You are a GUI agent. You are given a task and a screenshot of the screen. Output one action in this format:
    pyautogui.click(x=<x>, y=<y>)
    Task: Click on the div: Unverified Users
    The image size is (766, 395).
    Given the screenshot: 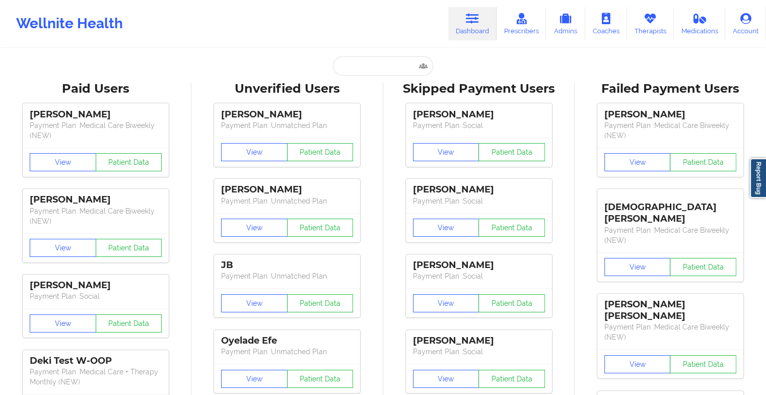 What is the action you would take?
    pyautogui.click(x=287, y=89)
    